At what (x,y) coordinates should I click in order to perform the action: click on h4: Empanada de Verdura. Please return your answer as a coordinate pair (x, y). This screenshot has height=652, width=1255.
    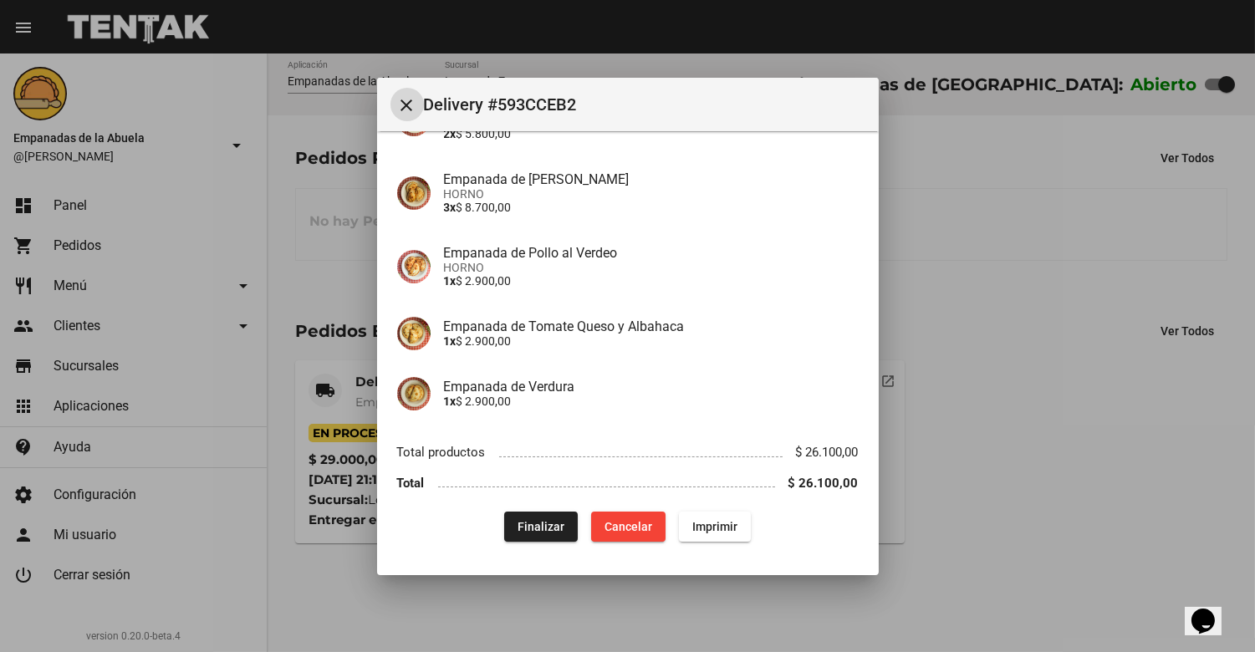
    Looking at the image, I should click on (651, 386).